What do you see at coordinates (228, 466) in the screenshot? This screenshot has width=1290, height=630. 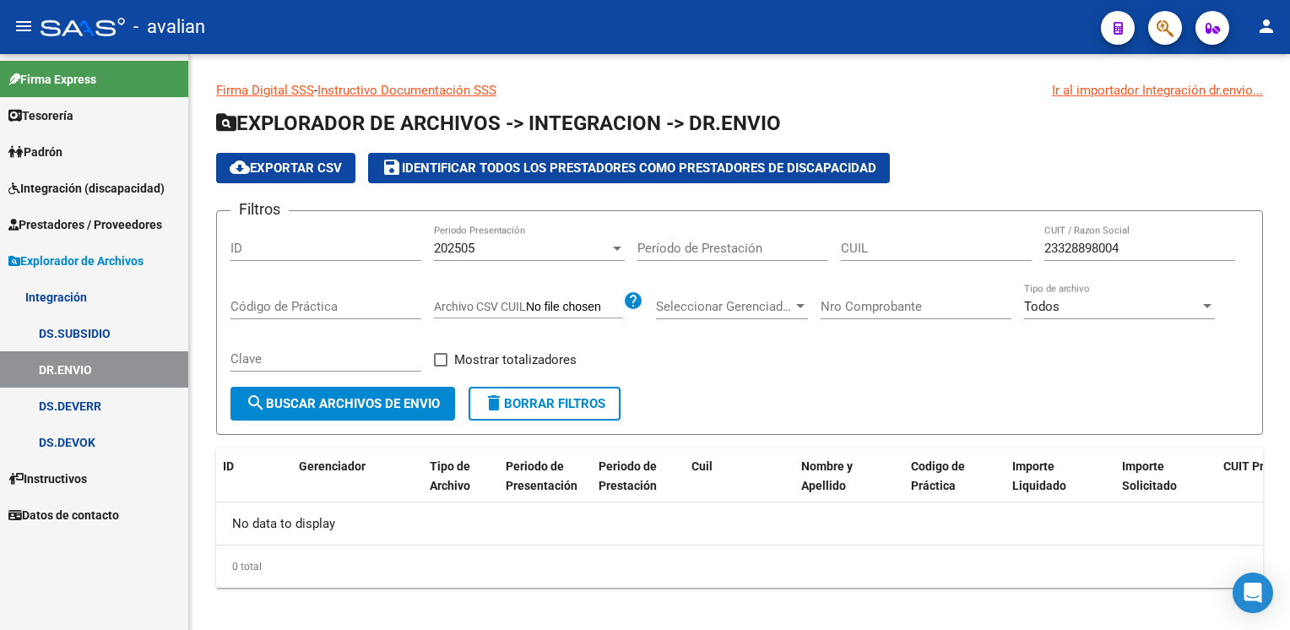 I see `span: ID` at bounding box center [228, 466].